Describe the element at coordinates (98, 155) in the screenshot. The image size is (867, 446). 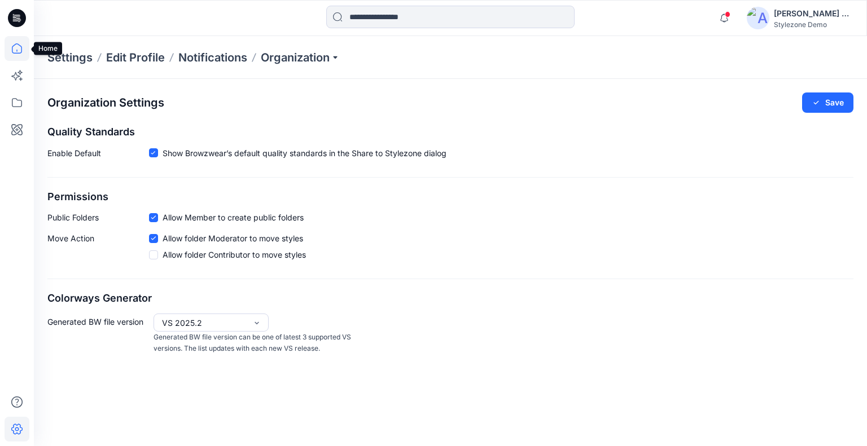
I see `p: Enable Default` at that location.